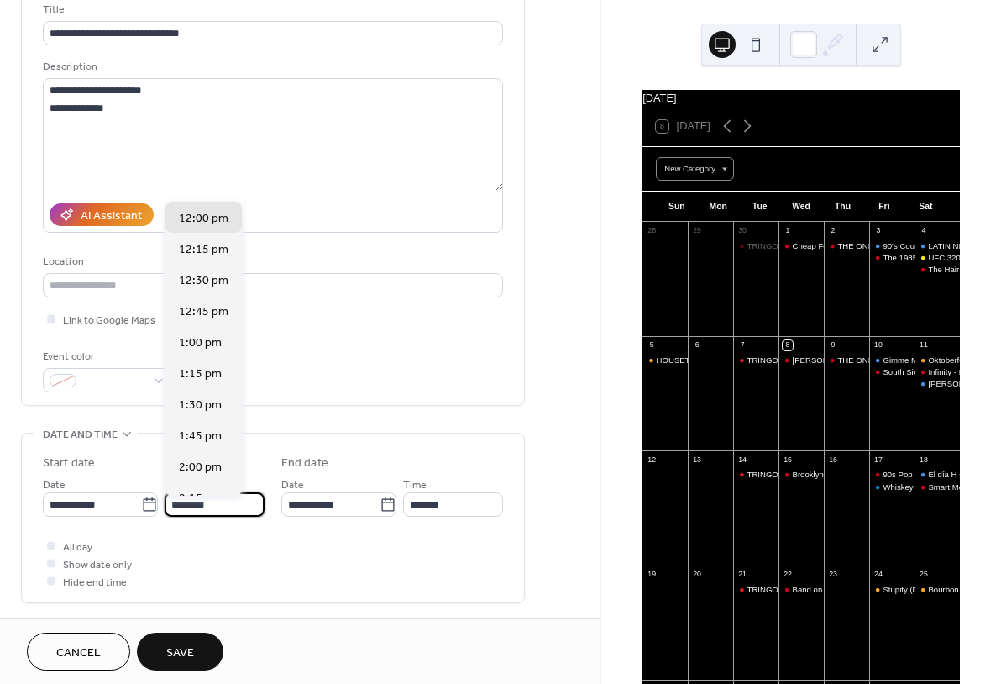 This screenshot has width=1001, height=684. What do you see at coordinates (833, 459) in the screenshot?
I see `div: 16` at bounding box center [833, 459].